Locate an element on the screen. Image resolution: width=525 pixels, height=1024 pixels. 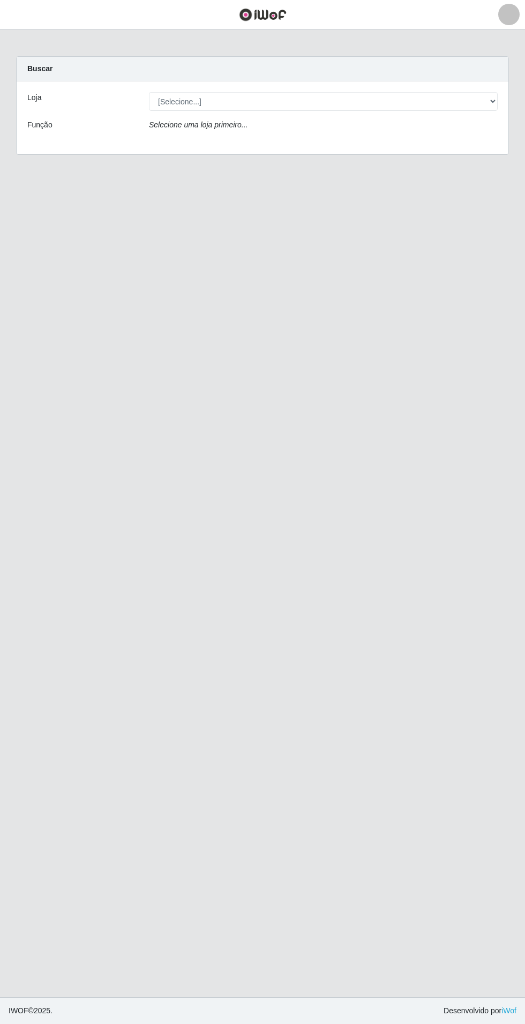
a: iWof is located at coordinates (509, 1011).